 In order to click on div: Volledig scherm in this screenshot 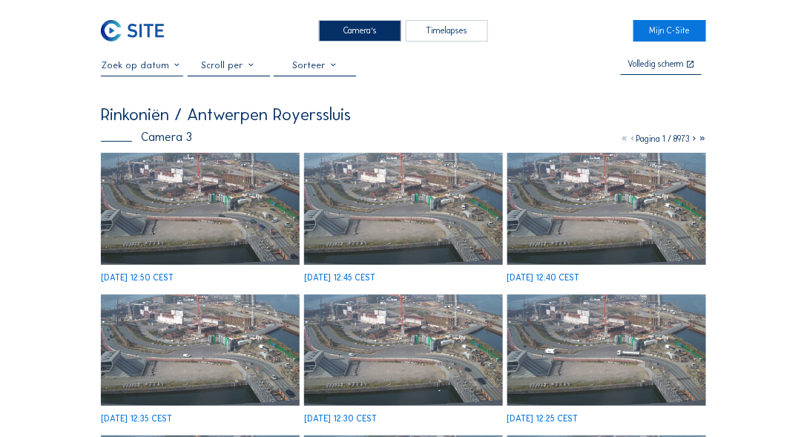, I will do `click(656, 65)`.